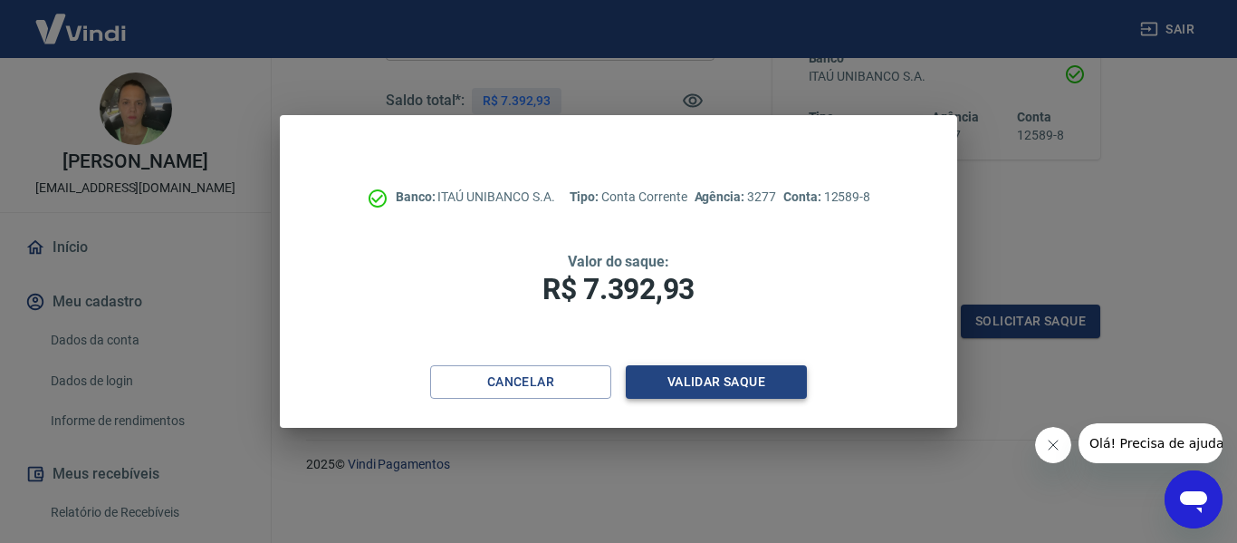 Image resolution: width=1237 pixels, height=543 pixels. Describe the element at coordinates (619, 261) in the screenshot. I see `span: Valor do saque:` at that location.